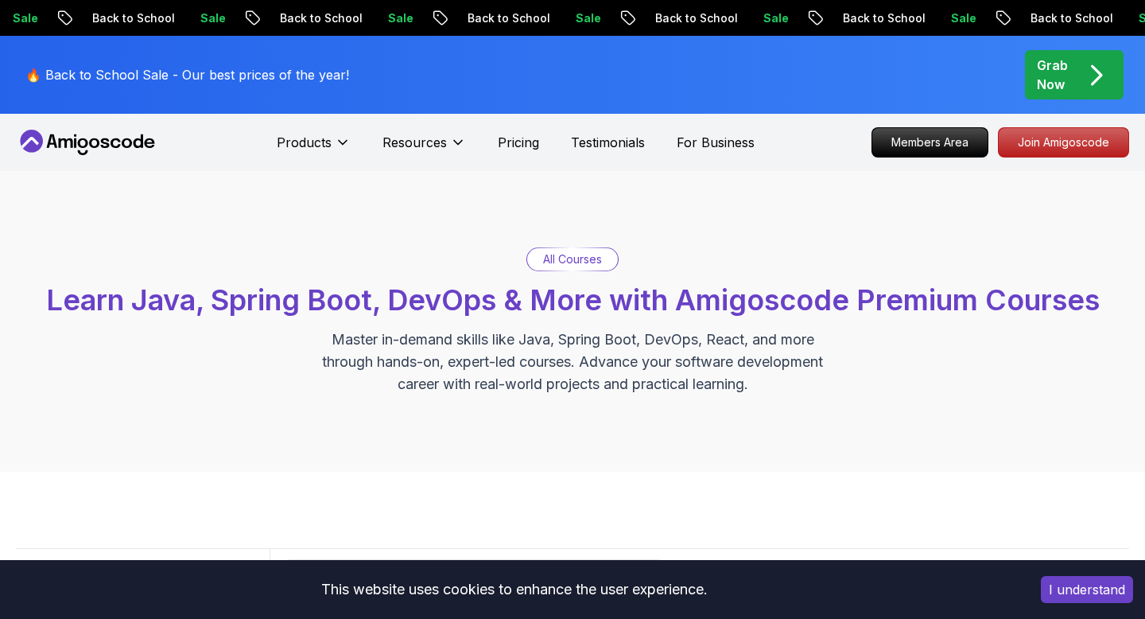  Describe the element at coordinates (518, 142) in the screenshot. I see `p: Pricing` at that location.